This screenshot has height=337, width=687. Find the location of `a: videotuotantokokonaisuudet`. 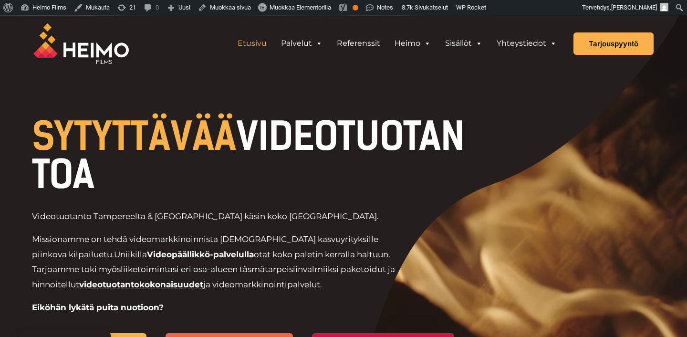

a: videotuotantokokonaisuudet is located at coordinates (141, 284).